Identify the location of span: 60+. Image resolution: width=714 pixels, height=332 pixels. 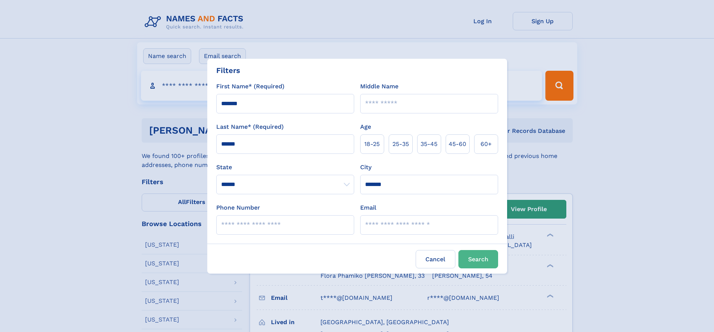
(486, 144).